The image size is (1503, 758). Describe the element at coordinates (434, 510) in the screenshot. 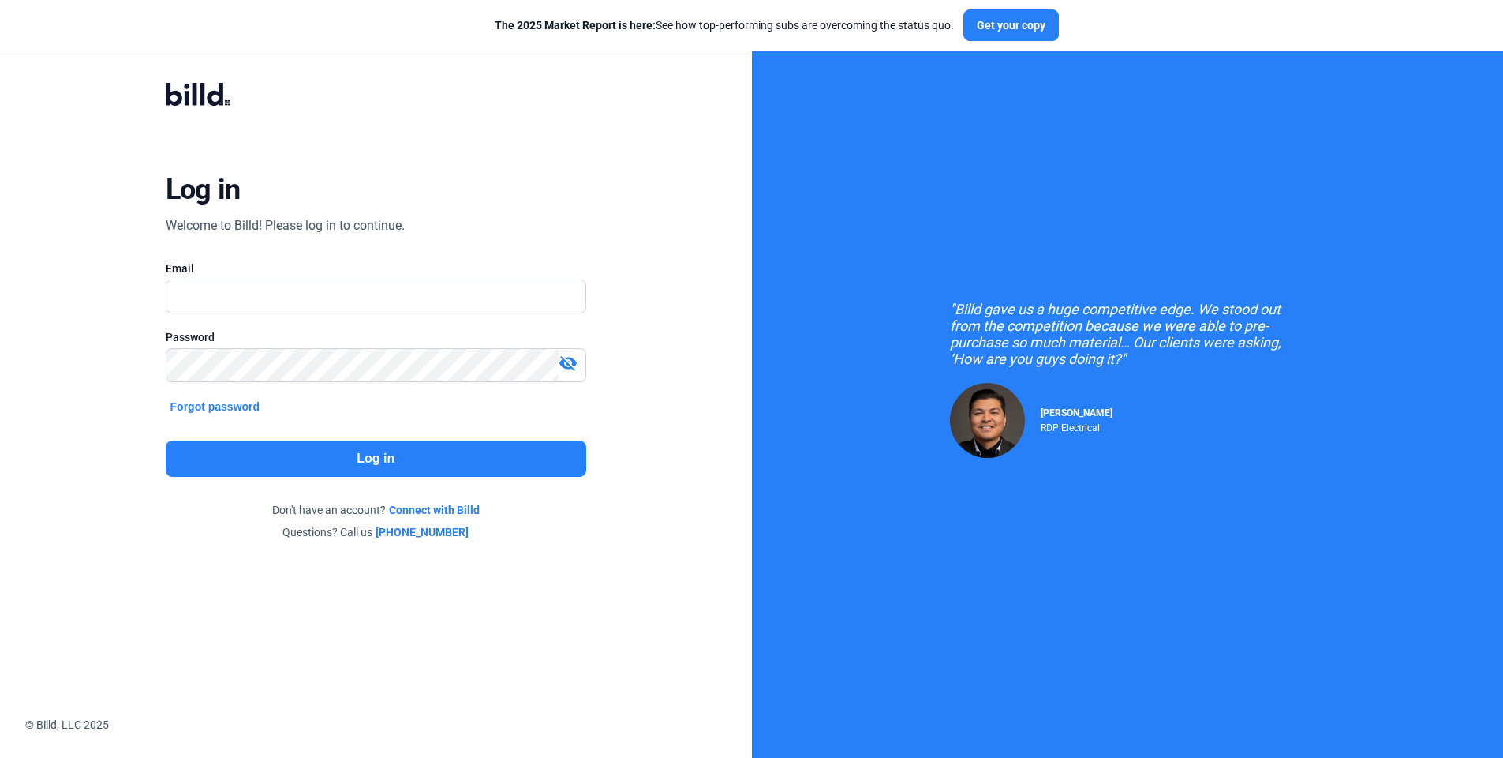

I see `a: Connect with Billd` at that location.